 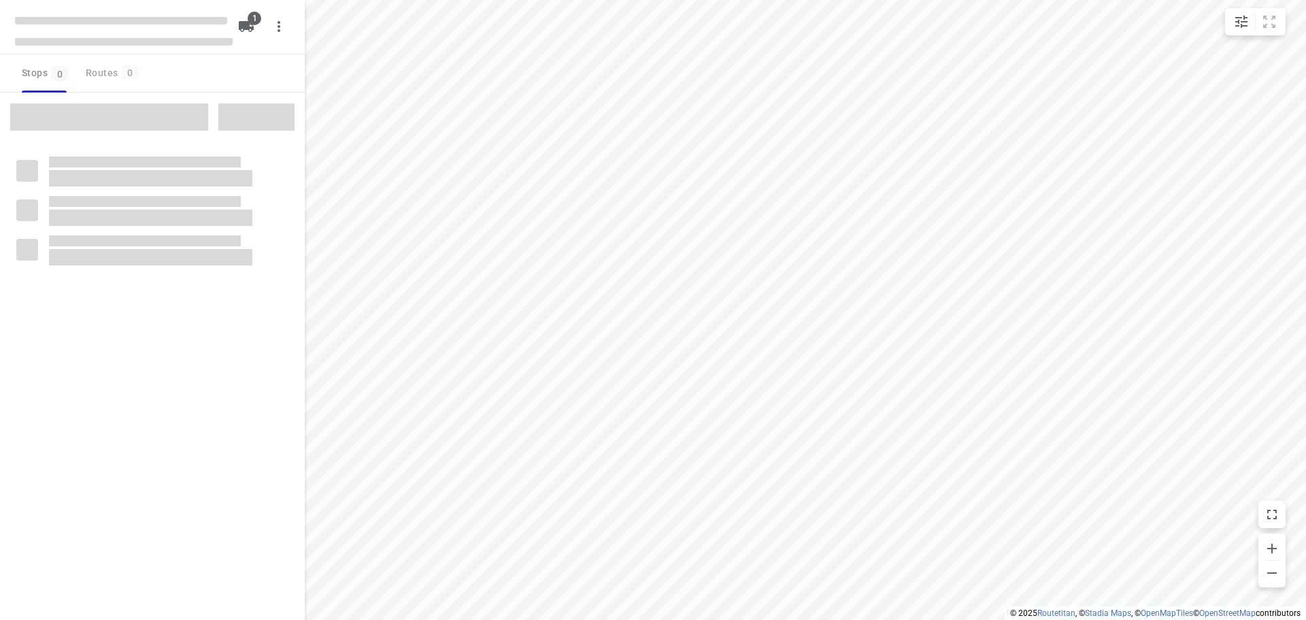 What do you see at coordinates (1108, 613) in the screenshot?
I see `a: Stadia Maps` at bounding box center [1108, 613].